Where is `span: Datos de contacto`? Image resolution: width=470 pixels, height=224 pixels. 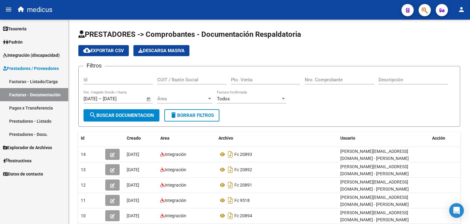 span: Datos de contacto is located at coordinates (23, 174).